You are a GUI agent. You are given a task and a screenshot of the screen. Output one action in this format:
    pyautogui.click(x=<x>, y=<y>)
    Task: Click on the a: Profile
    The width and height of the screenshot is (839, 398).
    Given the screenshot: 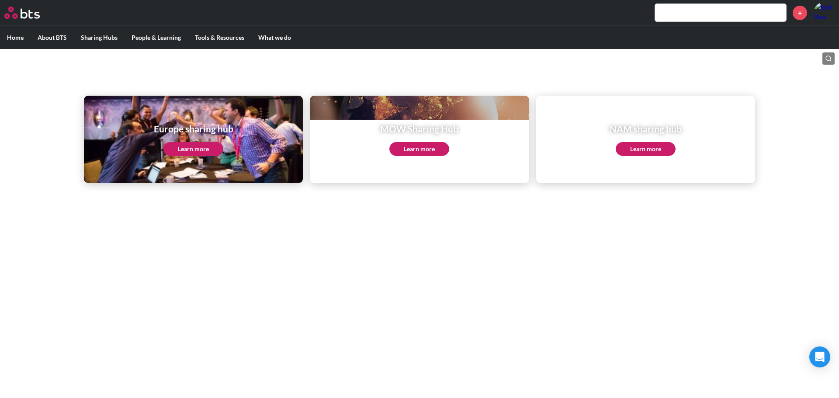 What is the action you would take?
    pyautogui.click(x=824, y=13)
    